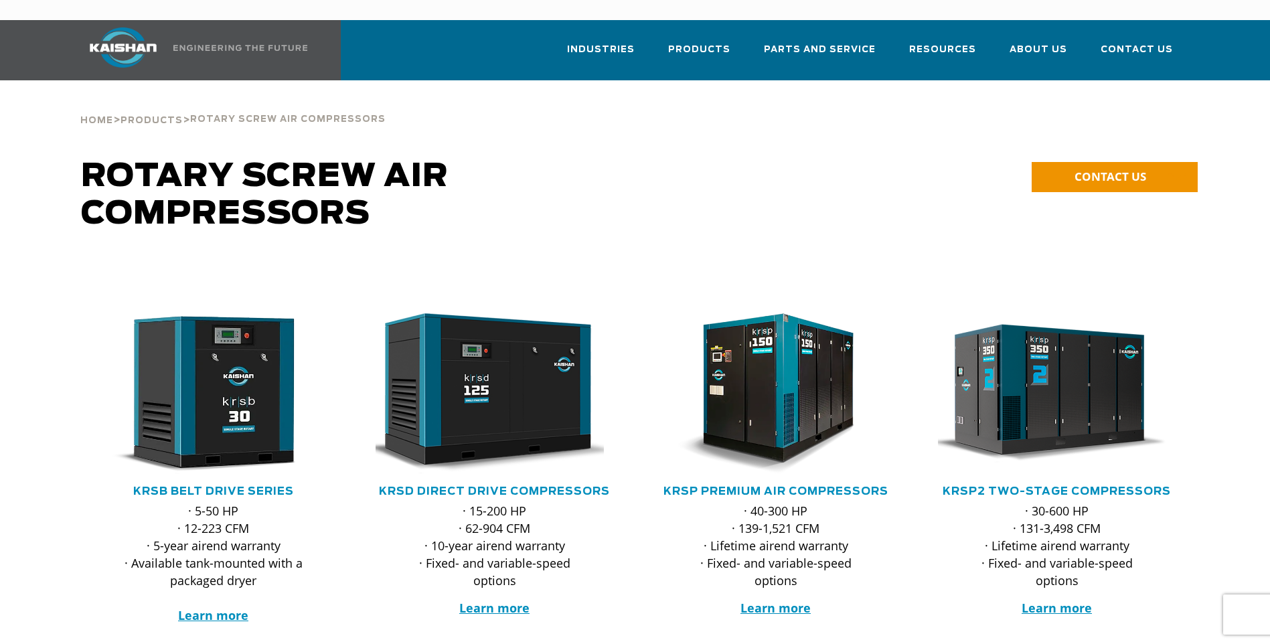 The width and height of the screenshot is (1270, 644). I want to click on a: CONTACT US, so click(1115, 177).